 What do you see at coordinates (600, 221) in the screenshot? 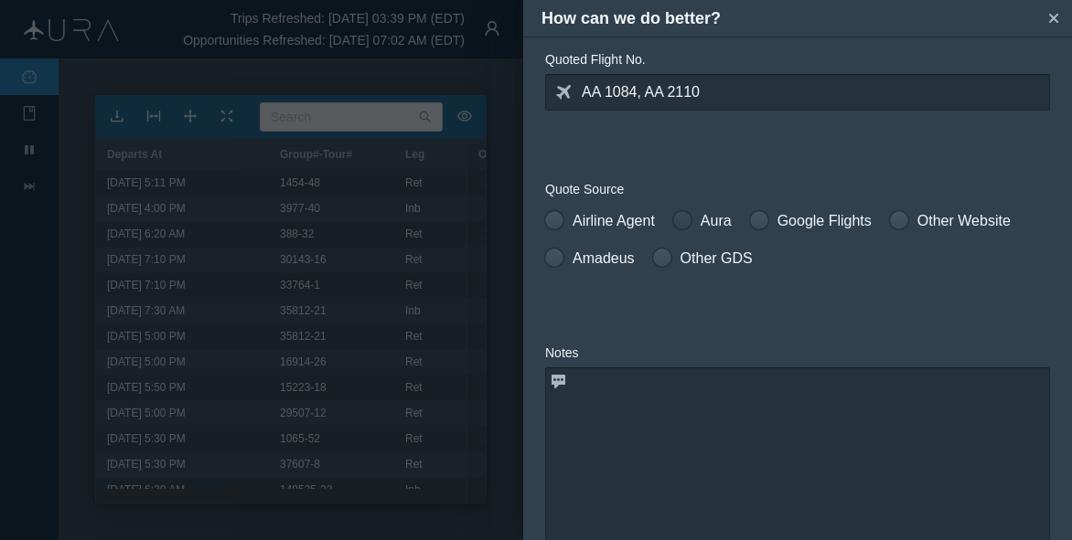
I see `label: Airline Agent` at bounding box center [600, 221].